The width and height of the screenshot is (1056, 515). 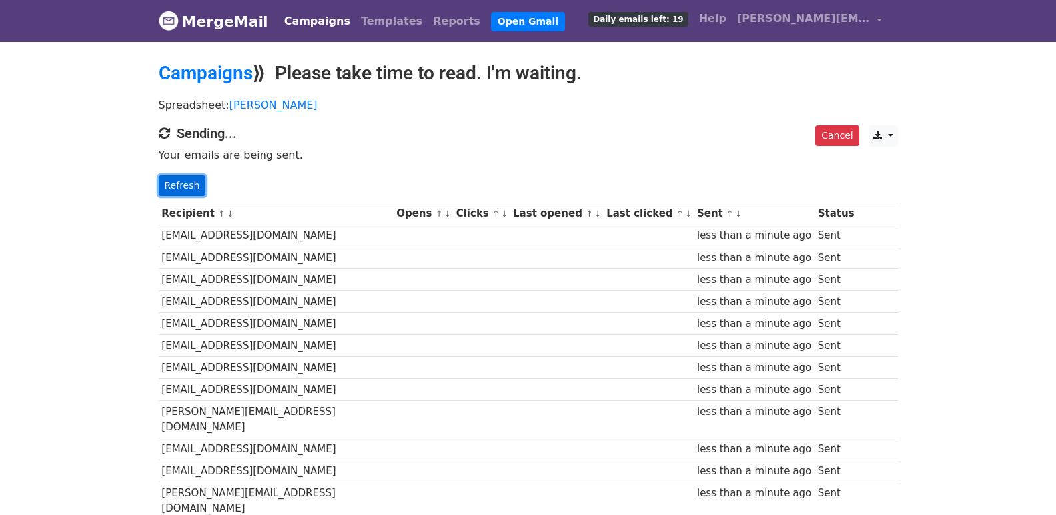 What do you see at coordinates (182, 185) in the screenshot?
I see `a: Refresh` at bounding box center [182, 185].